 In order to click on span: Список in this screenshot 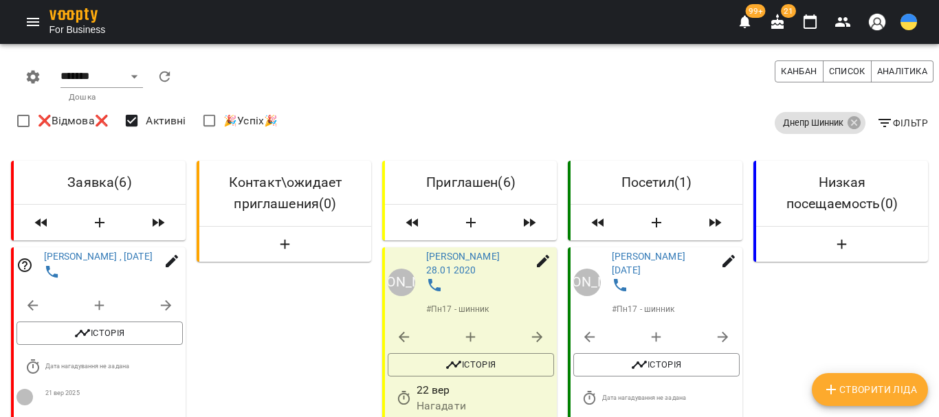, I will do `click(847, 71)`.